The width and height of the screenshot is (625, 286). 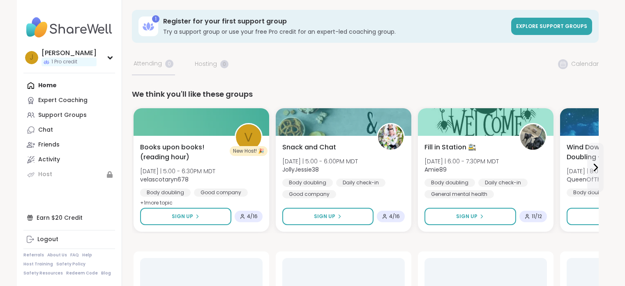 What do you see at coordinates (74, 255) in the screenshot?
I see `a: FAQ` at bounding box center [74, 255].